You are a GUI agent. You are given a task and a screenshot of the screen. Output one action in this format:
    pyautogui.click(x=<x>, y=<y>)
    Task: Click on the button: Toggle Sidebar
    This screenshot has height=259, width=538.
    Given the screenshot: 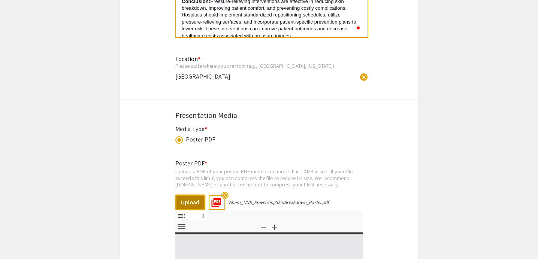 What is the action you would take?
    pyautogui.click(x=181, y=216)
    